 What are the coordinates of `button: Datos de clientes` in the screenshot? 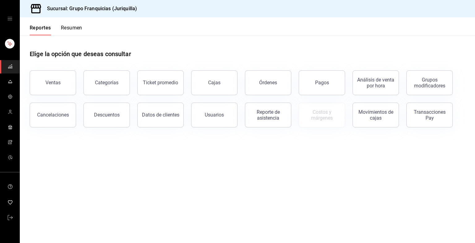 It's located at (161, 115).